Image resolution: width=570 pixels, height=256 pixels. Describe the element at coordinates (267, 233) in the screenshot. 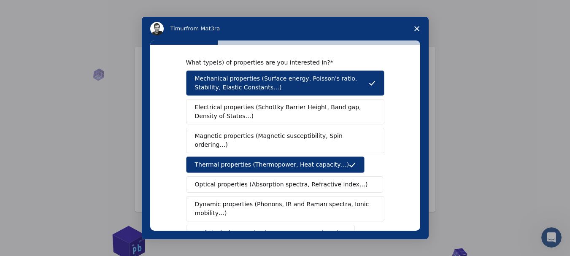

I see `span: Radiological properties (Neutron cross-section…)` at that location.